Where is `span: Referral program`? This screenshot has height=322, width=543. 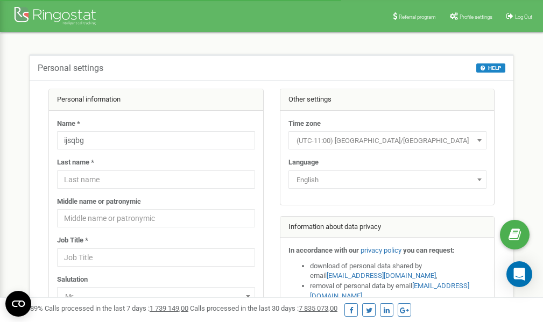
span: Referral program is located at coordinates (417, 17).